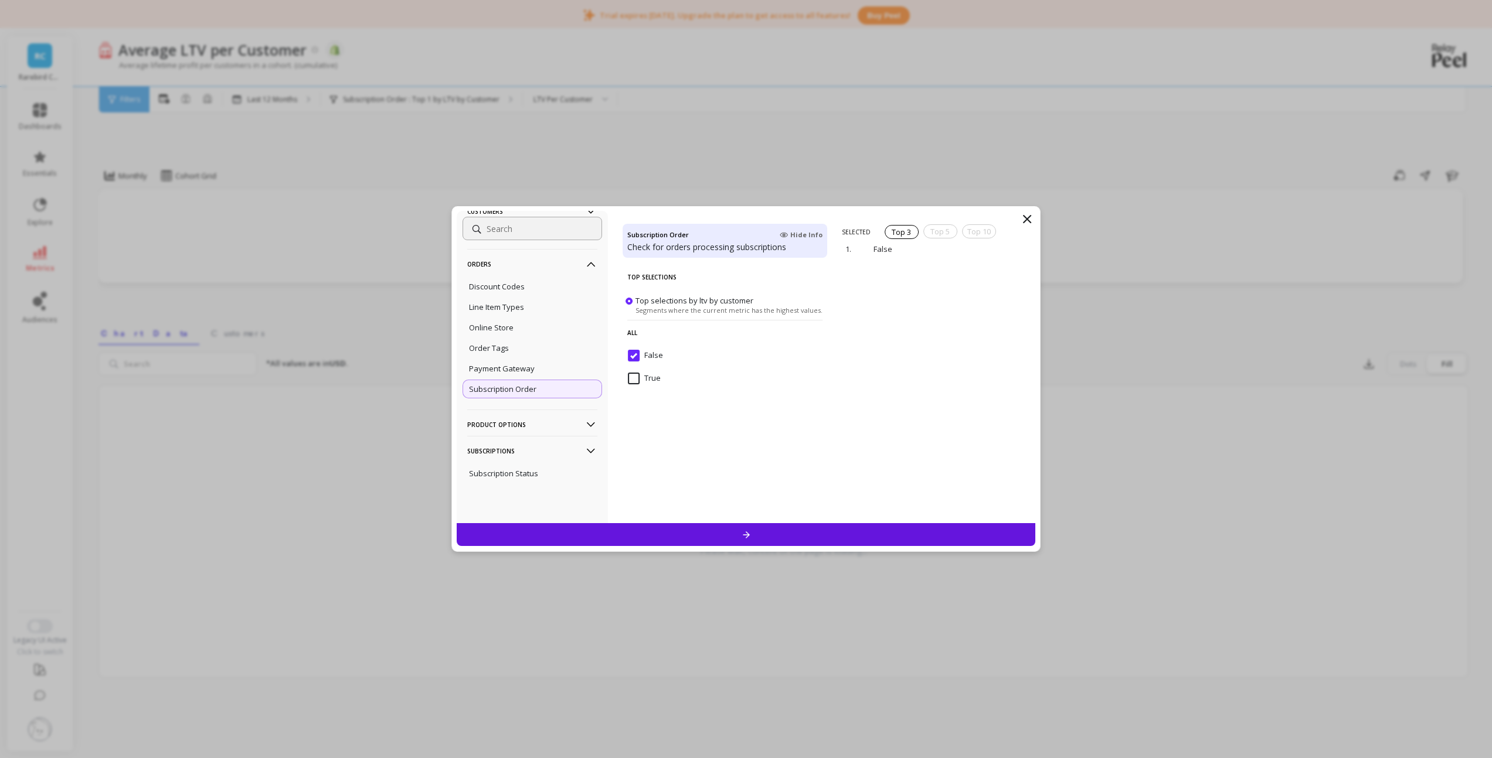 The height and width of the screenshot is (758, 1492). I want to click on p: All, so click(724, 332).